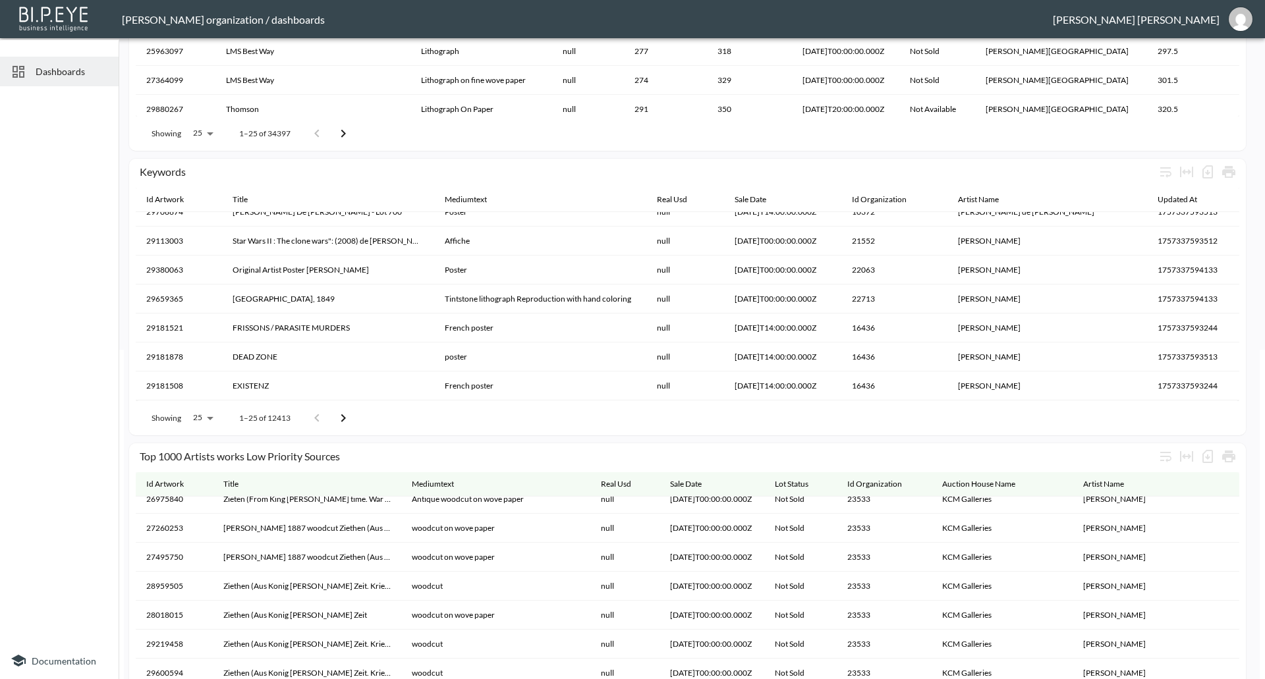  What do you see at coordinates (165, 200) in the screenshot?
I see `div: Id Artwork` at bounding box center [165, 200].